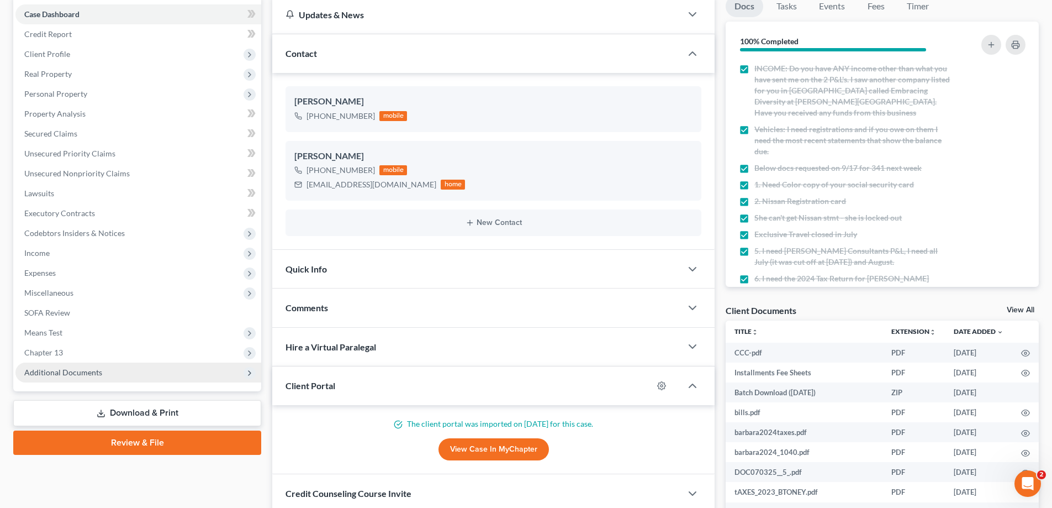 The height and width of the screenshot is (508, 1052). I want to click on a: Review & File, so click(137, 442).